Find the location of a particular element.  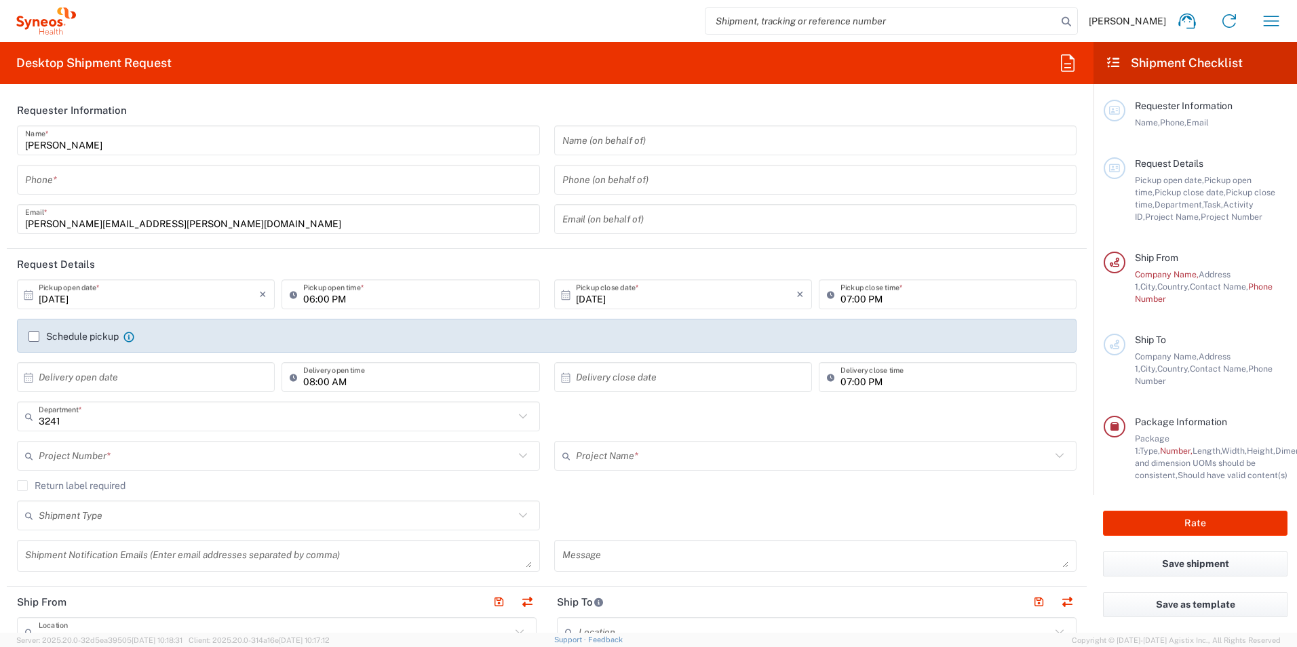

span: Type, is located at coordinates (1150, 450).